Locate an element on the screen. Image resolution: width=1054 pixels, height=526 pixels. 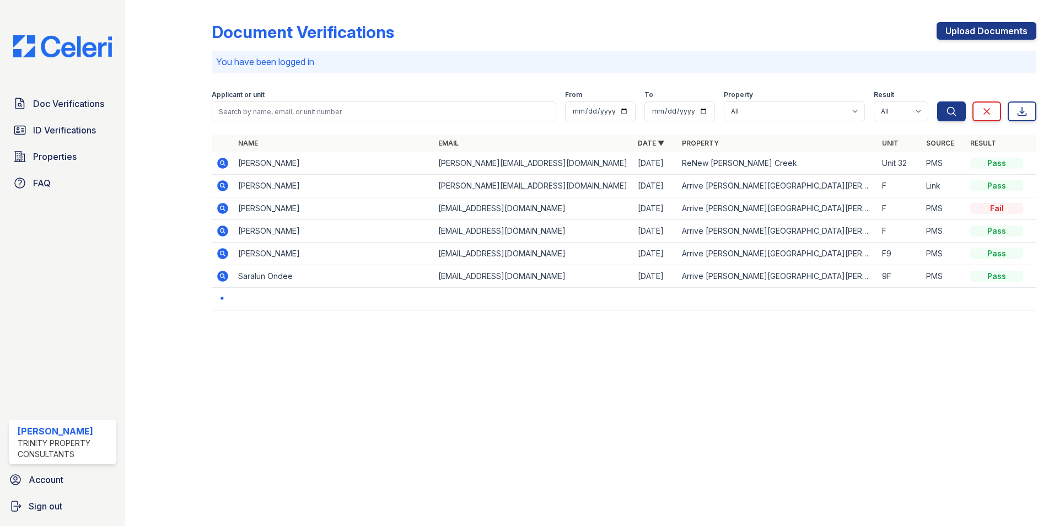
a: Properties is located at coordinates (62, 157).